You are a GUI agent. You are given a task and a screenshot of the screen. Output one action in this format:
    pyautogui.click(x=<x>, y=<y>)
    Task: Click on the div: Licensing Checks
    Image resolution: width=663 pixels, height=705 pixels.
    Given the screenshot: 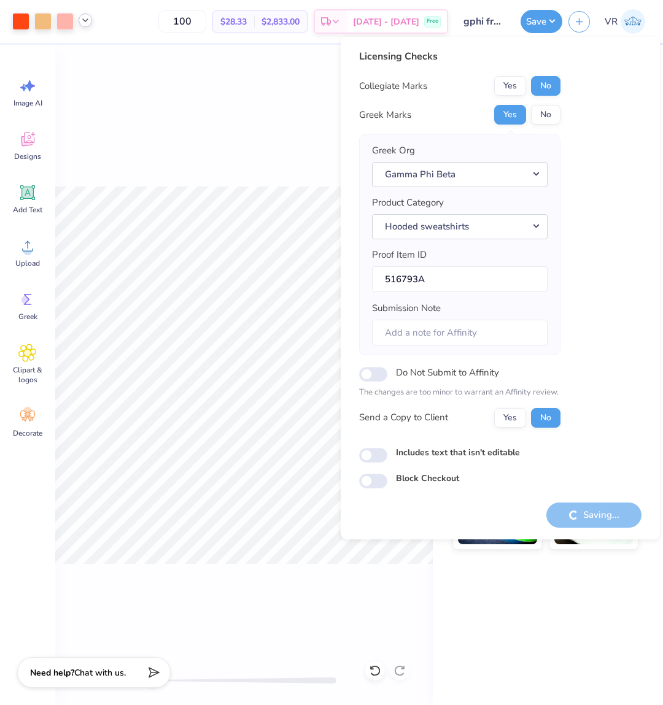 What is the action you would take?
    pyautogui.click(x=460, y=56)
    